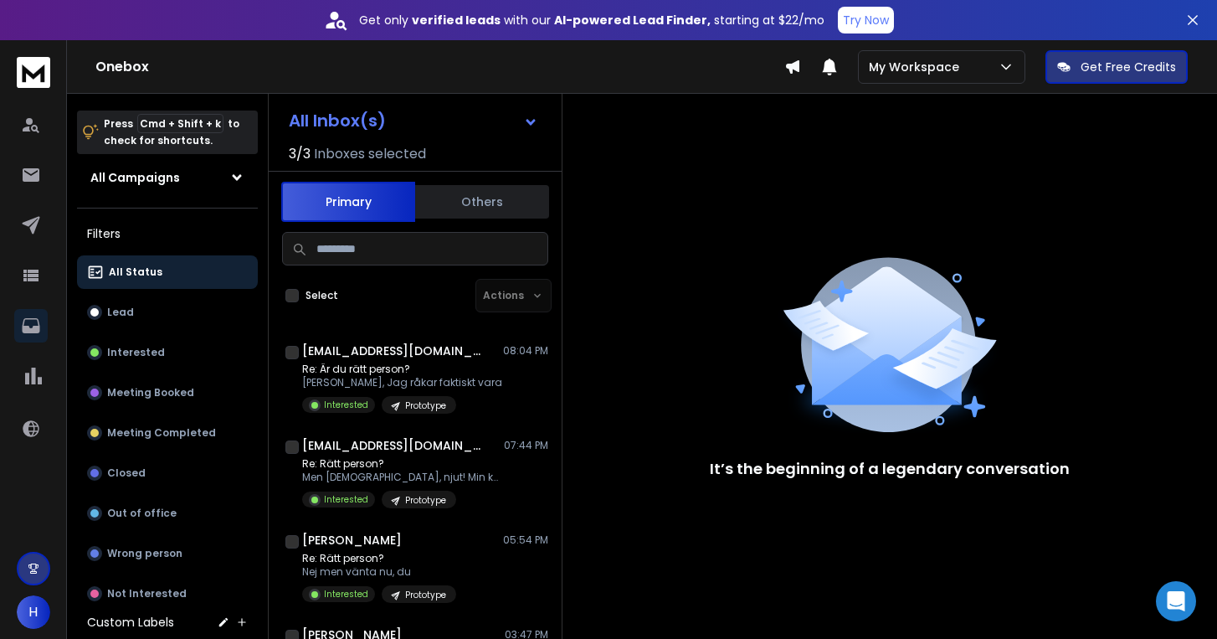 This screenshot has width=1217, height=639. I want to click on p: It’s the beginning of a legendary conversation, so click(890, 469).